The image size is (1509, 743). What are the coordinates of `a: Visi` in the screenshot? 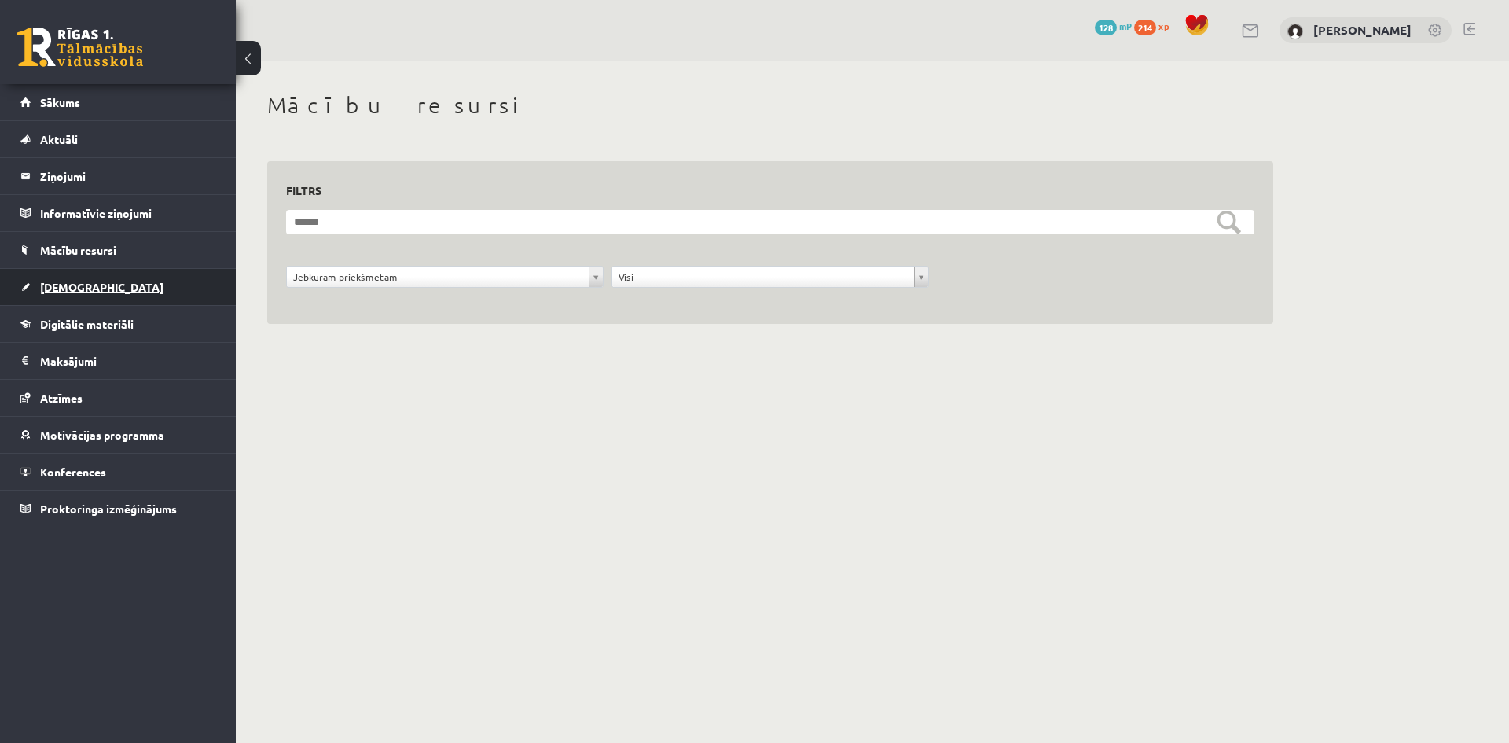 It's located at (770, 277).